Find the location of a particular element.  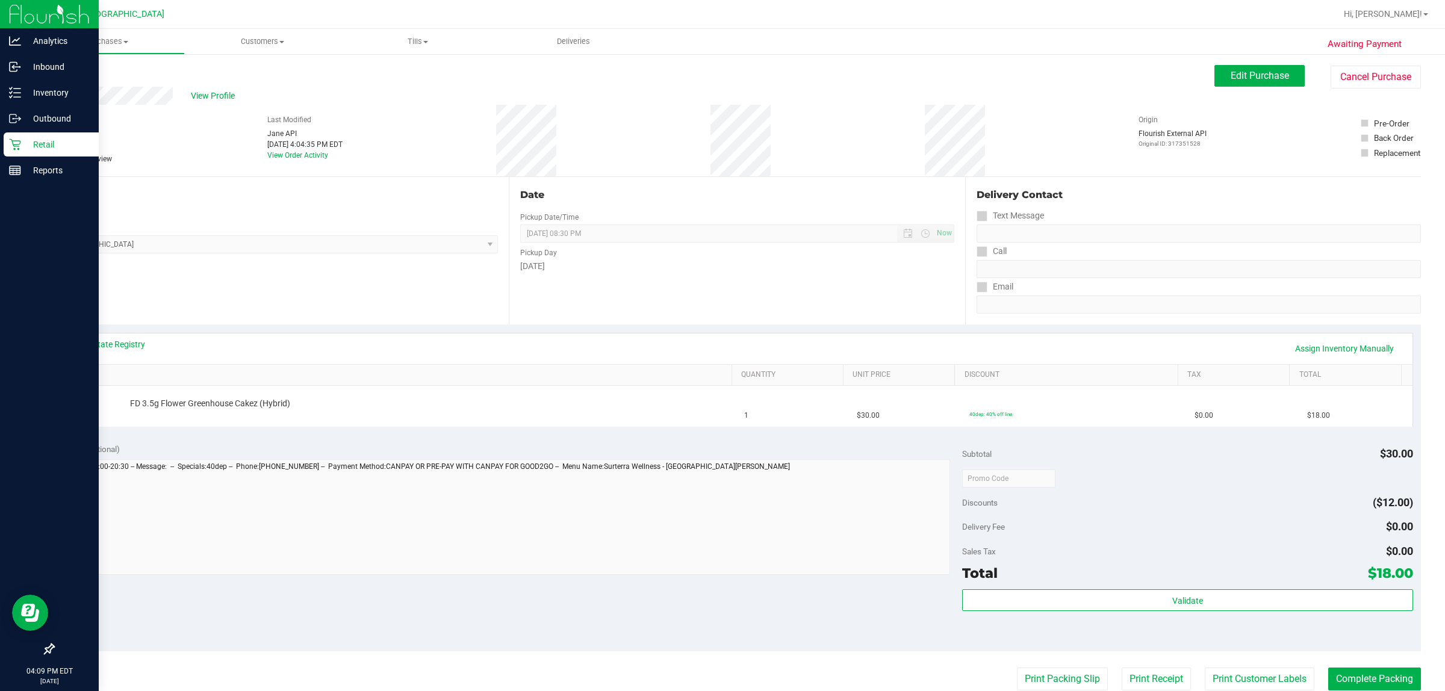

inline-svg: Analytics is located at coordinates (15, 41).